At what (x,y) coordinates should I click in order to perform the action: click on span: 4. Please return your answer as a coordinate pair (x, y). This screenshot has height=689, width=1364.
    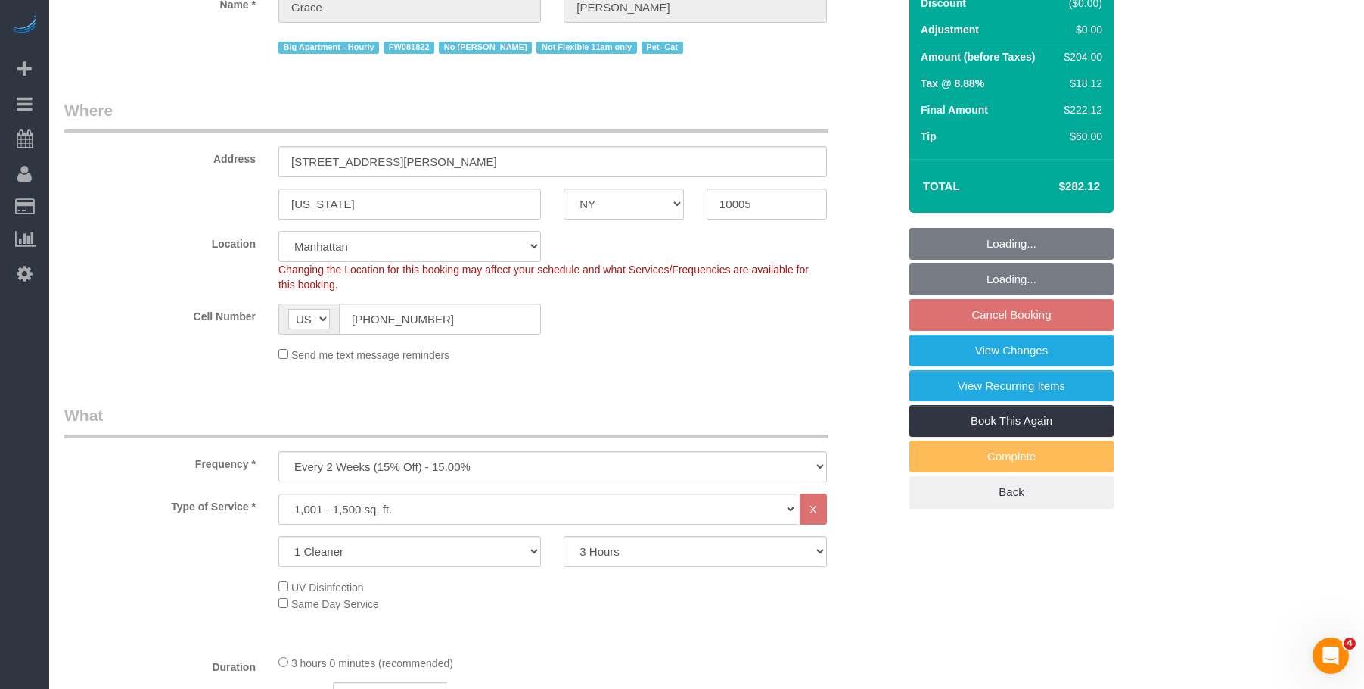
    Looking at the image, I should click on (1350, 643).